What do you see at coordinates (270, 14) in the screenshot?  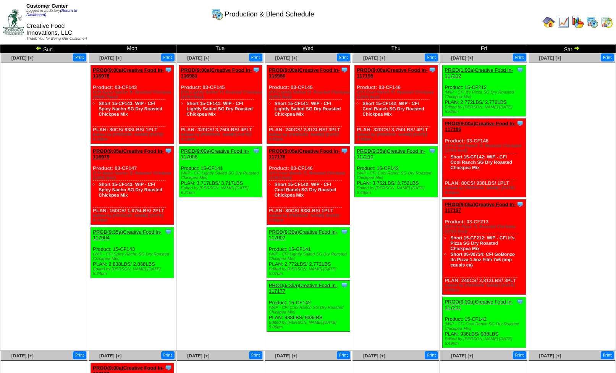 I see `span: Production & Blend Schedule` at bounding box center [270, 14].